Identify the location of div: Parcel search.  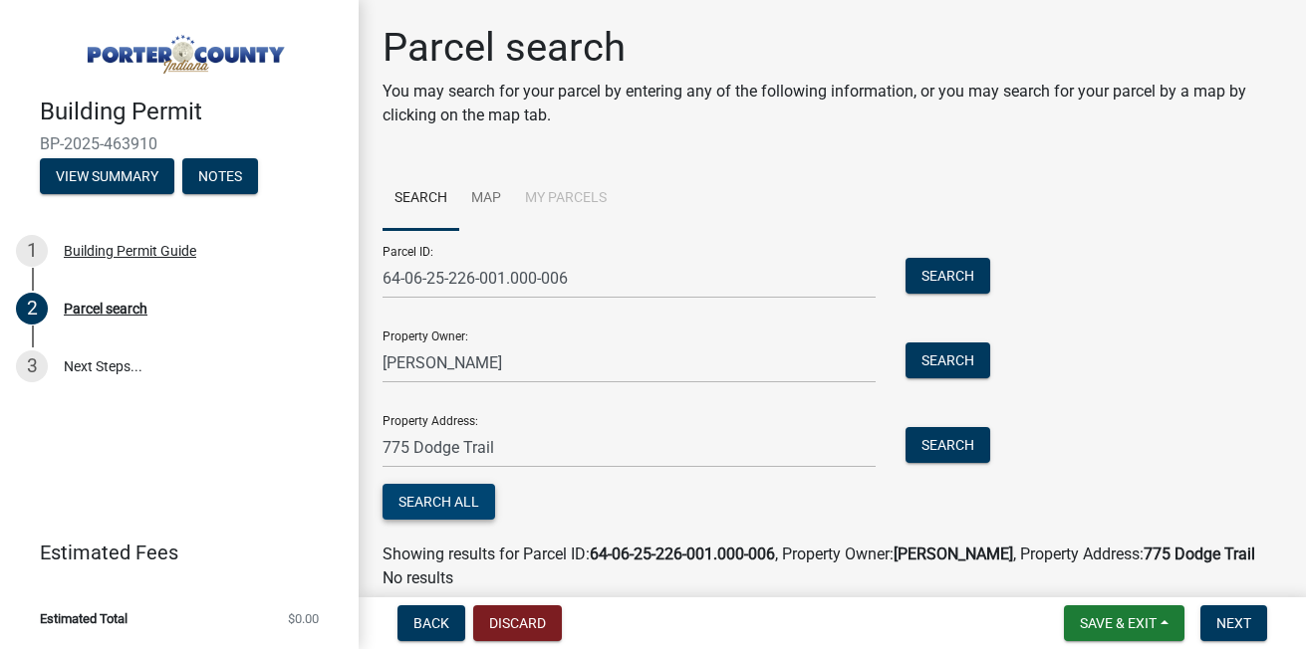
(106, 309).